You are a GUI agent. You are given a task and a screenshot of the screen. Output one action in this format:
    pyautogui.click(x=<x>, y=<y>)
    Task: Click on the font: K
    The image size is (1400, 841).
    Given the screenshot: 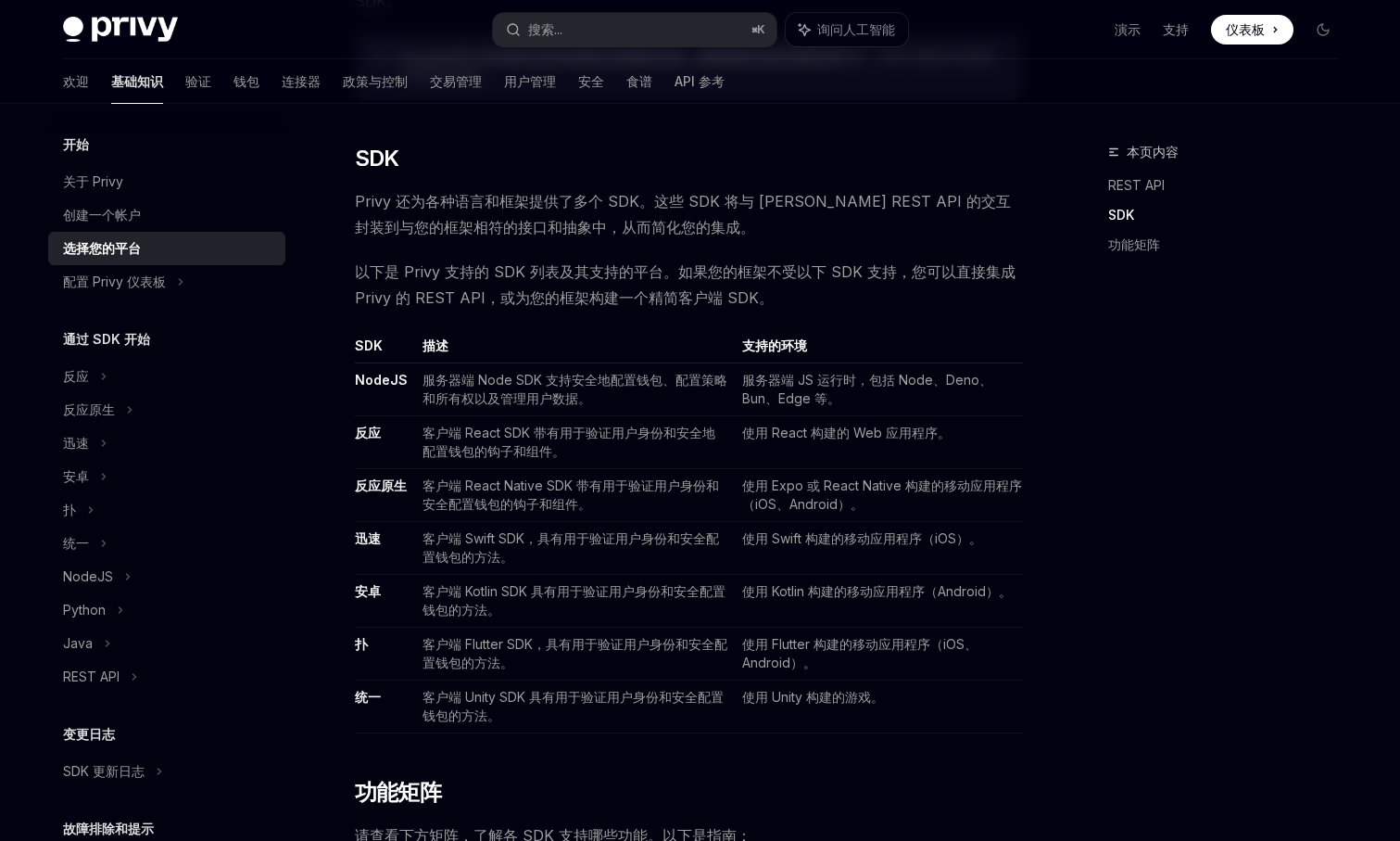 What is the action you would take?
    pyautogui.click(x=761, y=29)
    